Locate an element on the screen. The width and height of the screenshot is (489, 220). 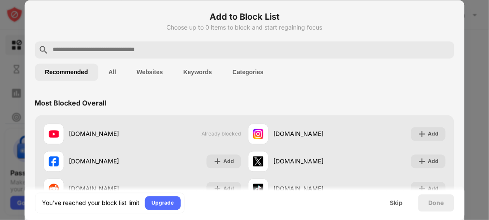
div: You’ve reached your block list limit is located at coordinates (91, 202).